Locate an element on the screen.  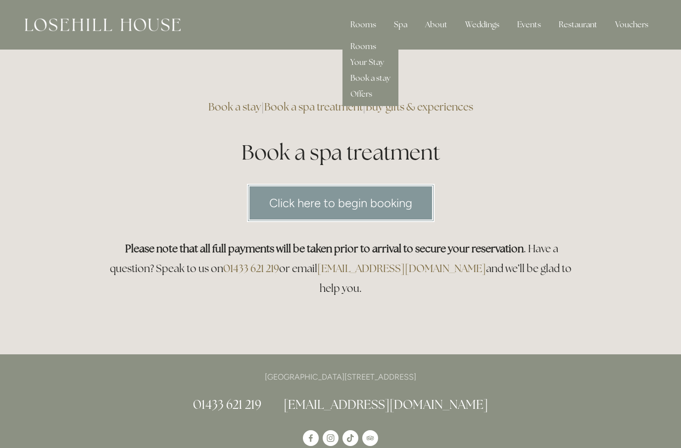
a: Rooms is located at coordinates (363, 46).